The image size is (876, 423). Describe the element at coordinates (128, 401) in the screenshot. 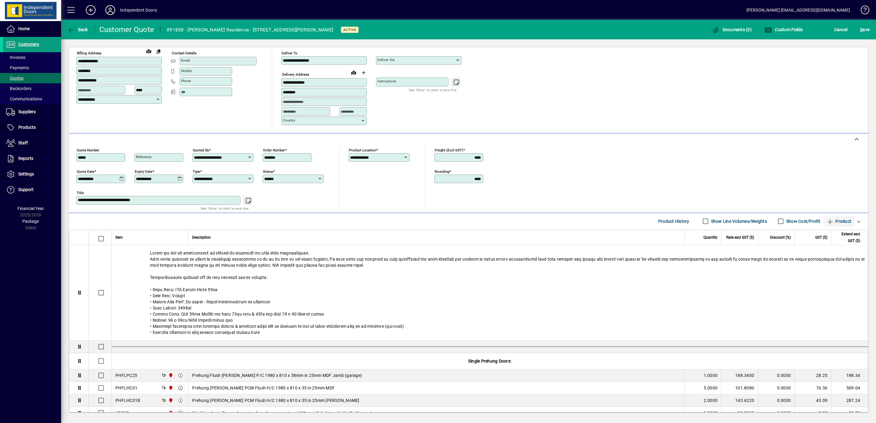

I see `div: PHFLHC01B` at that location.